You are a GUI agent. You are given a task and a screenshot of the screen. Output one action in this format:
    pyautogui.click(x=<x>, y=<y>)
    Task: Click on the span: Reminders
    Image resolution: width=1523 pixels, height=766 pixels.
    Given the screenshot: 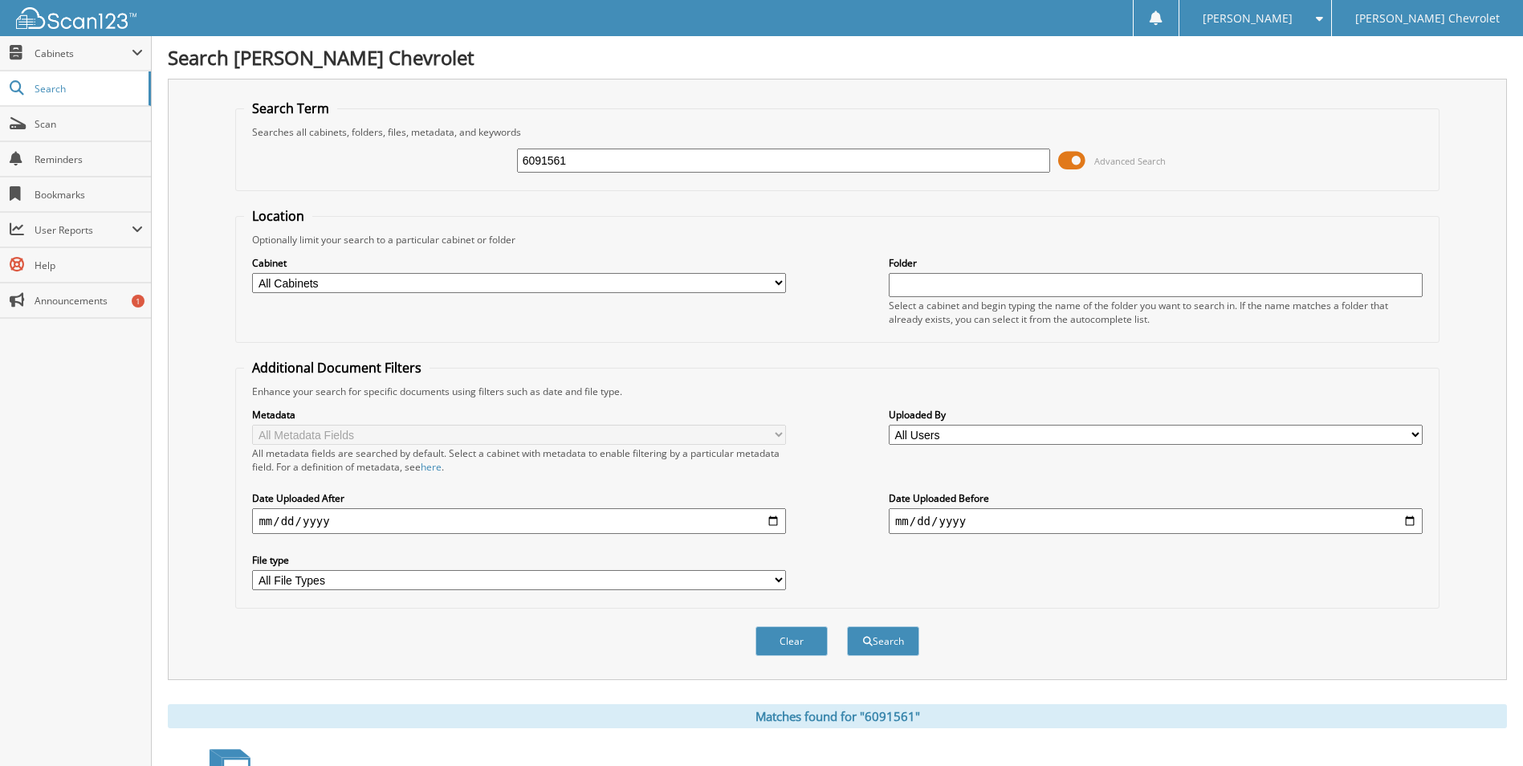 What is the action you would take?
    pyautogui.click(x=88, y=159)
    